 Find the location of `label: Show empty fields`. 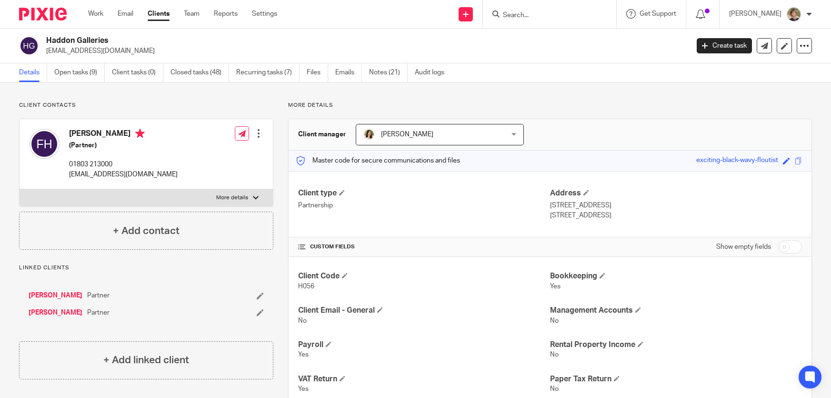

label: Show empty fields is located at coordinates (743, 247).